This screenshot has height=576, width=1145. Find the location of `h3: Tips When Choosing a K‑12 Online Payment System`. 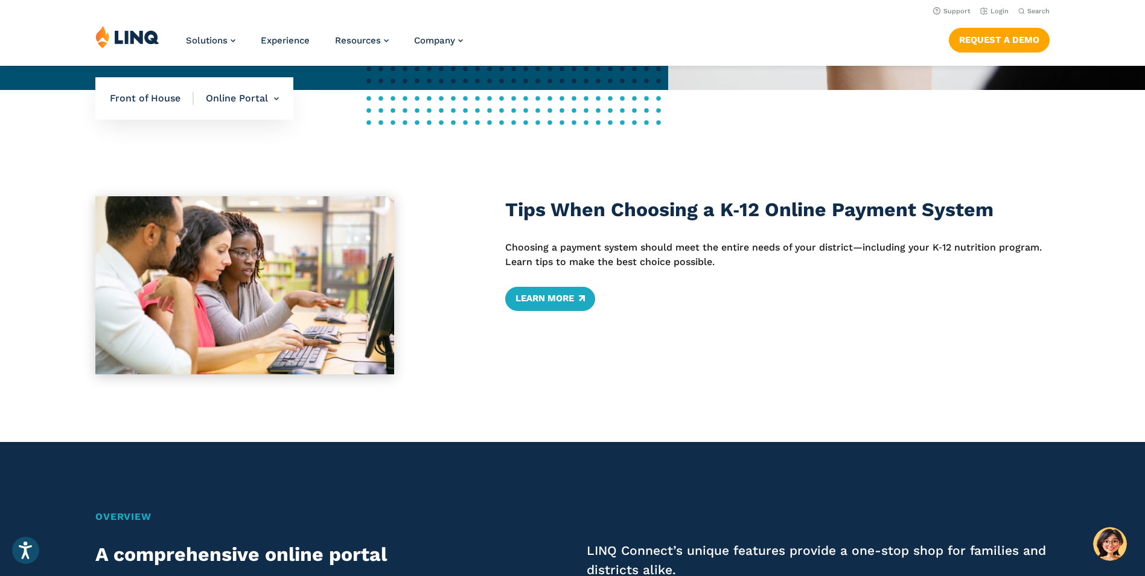

h3: Tips When Choosing a K‑12 Online Payment System is located at coordinates (778, 210).